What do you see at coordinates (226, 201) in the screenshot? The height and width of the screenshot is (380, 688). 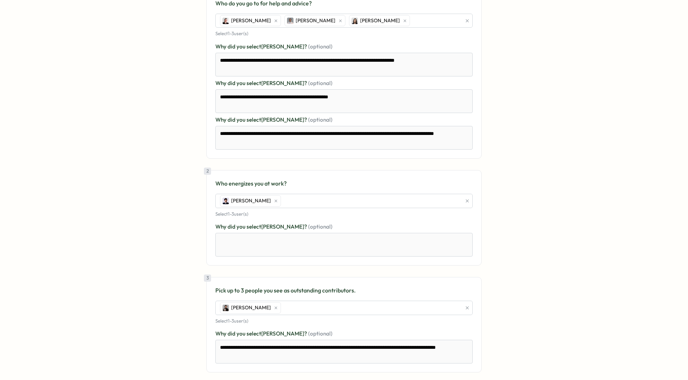 I see `img: Mirza Shayan Baig` at bounding box center [226, 201].